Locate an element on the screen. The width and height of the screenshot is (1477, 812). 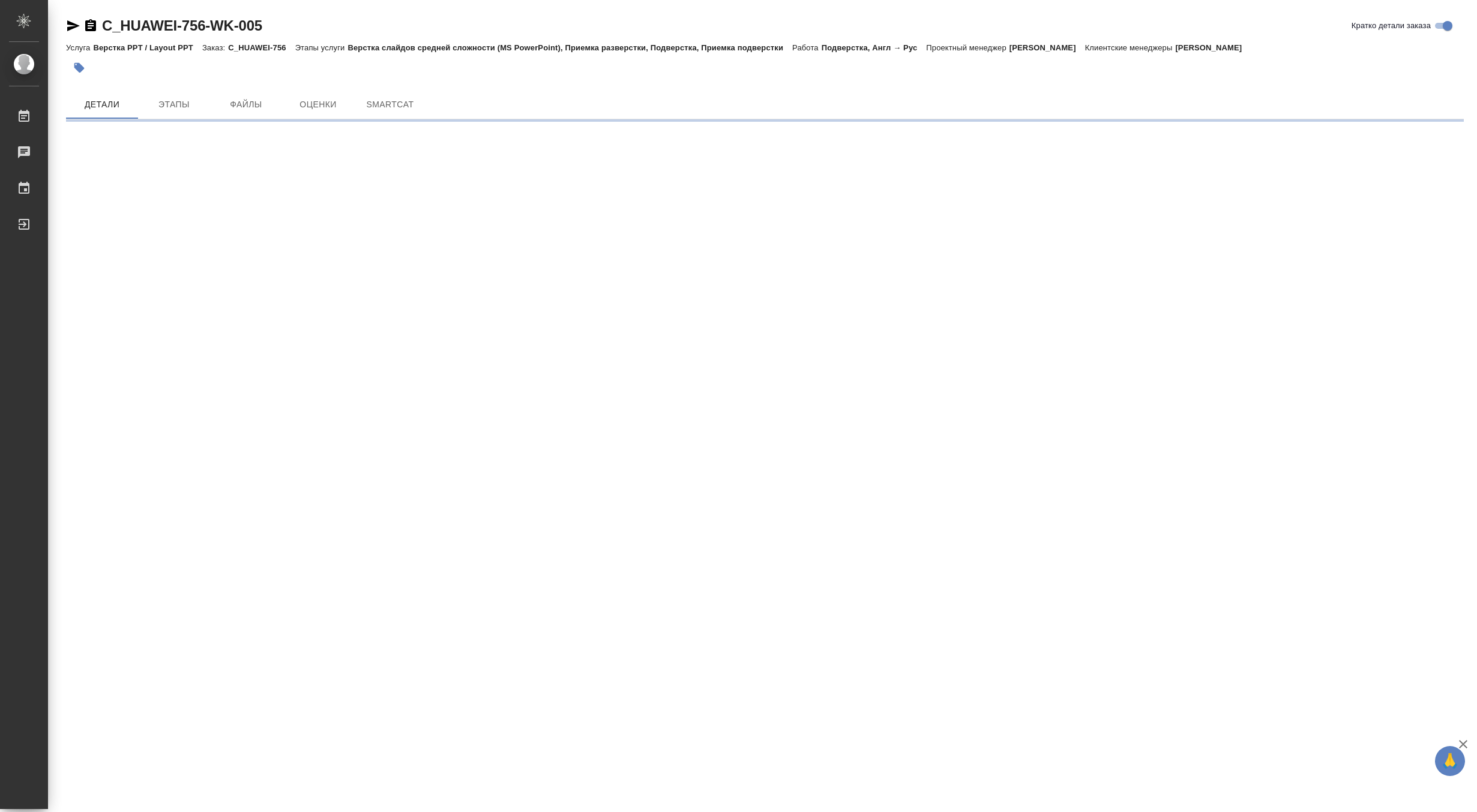
p: Верстка слайдов средней сложности (MS PowerPoint), Приемка разверстки, Подверстка, Приемка подвер... is located at coordinates (570, 48).